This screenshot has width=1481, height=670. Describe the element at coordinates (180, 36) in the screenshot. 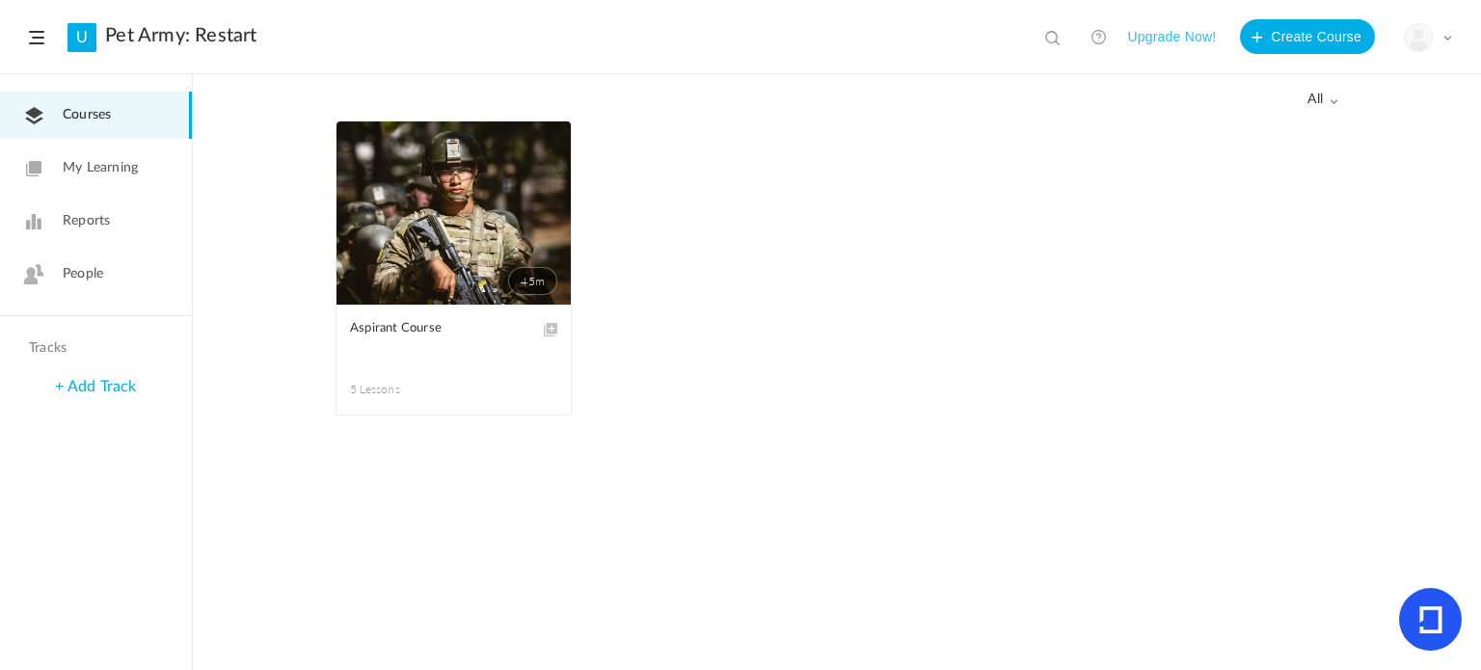

I see `a: Pet Army: Restart` at that location.